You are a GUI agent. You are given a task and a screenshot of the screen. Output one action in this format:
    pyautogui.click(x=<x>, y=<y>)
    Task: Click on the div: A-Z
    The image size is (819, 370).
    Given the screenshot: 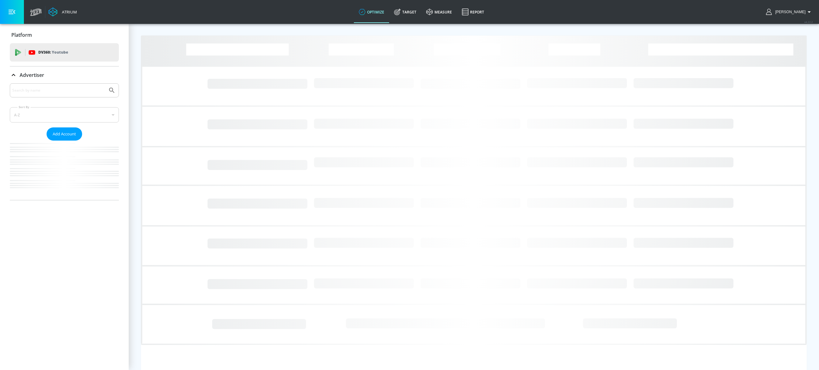 What is the action you would take?
    pyautogui.click(x=64, y=115)
    